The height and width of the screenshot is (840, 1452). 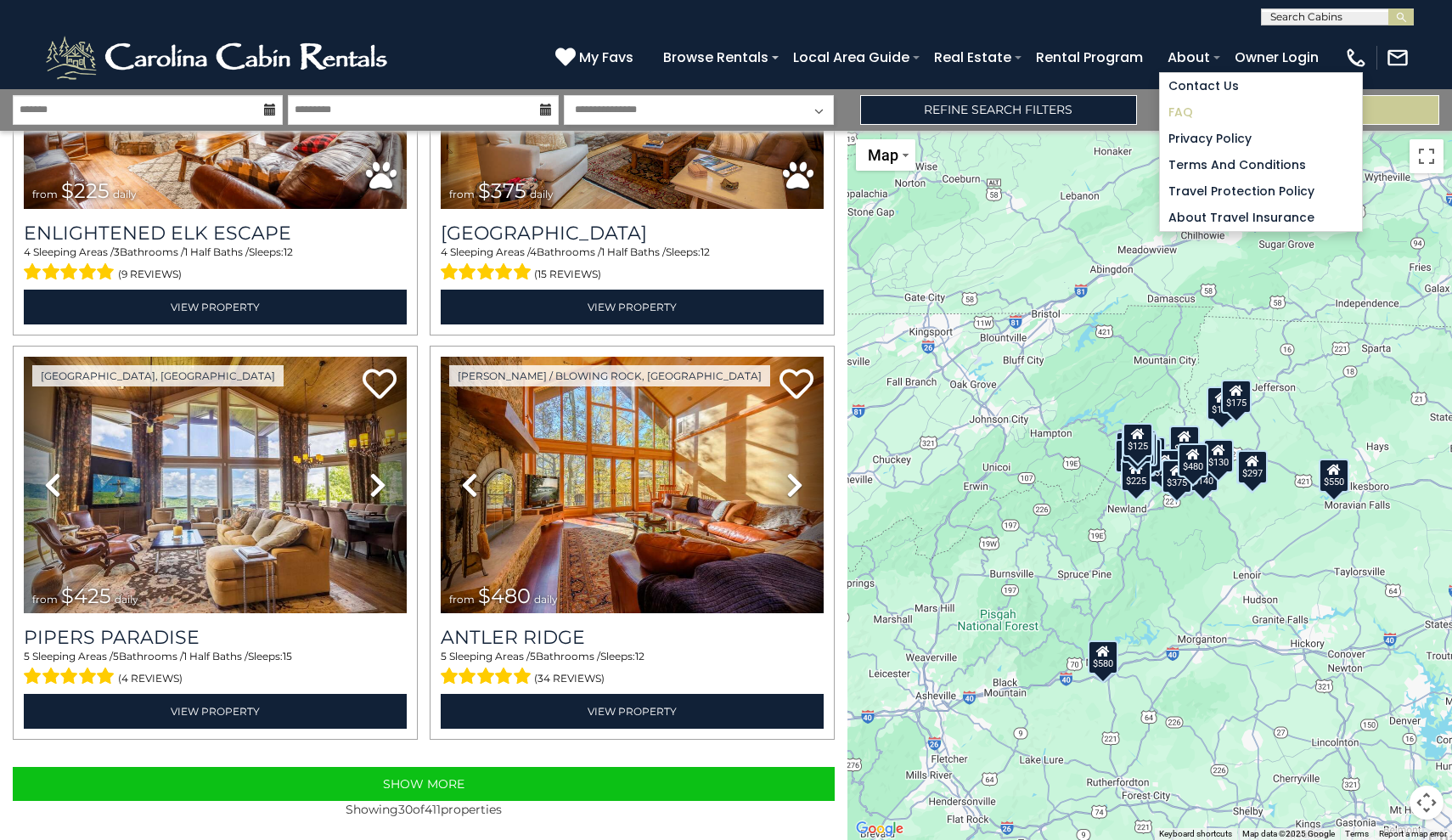 I want to click on button: Show More, so click(x=424, y=784).